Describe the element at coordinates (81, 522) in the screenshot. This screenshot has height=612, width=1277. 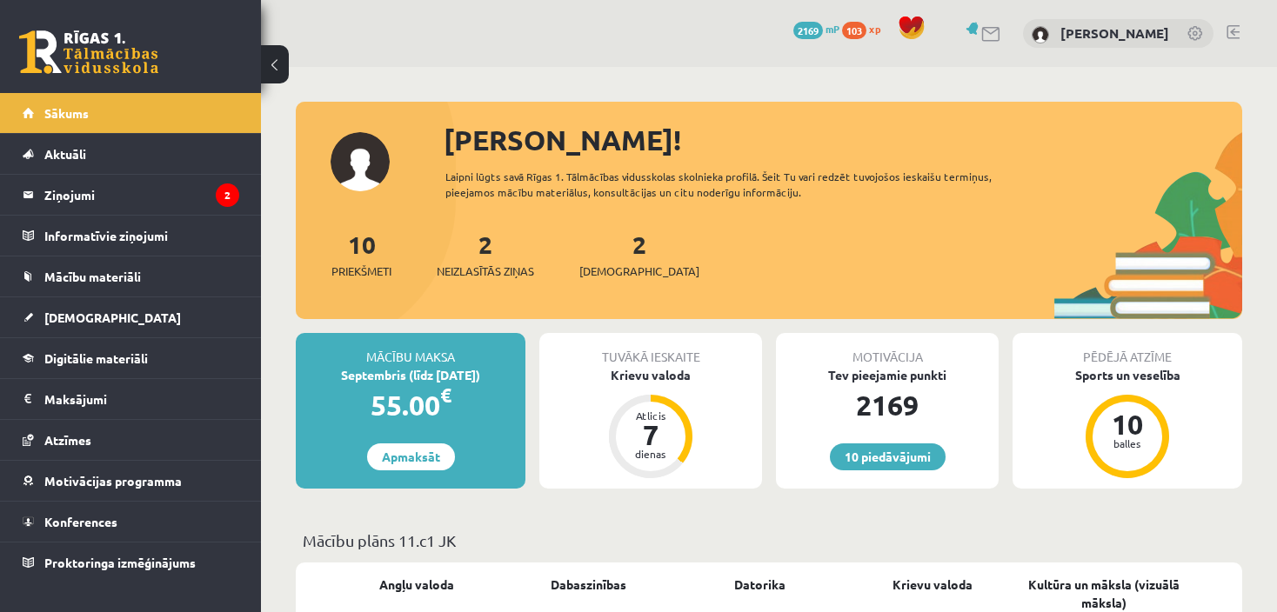
I see `span: Konferences` at that location.